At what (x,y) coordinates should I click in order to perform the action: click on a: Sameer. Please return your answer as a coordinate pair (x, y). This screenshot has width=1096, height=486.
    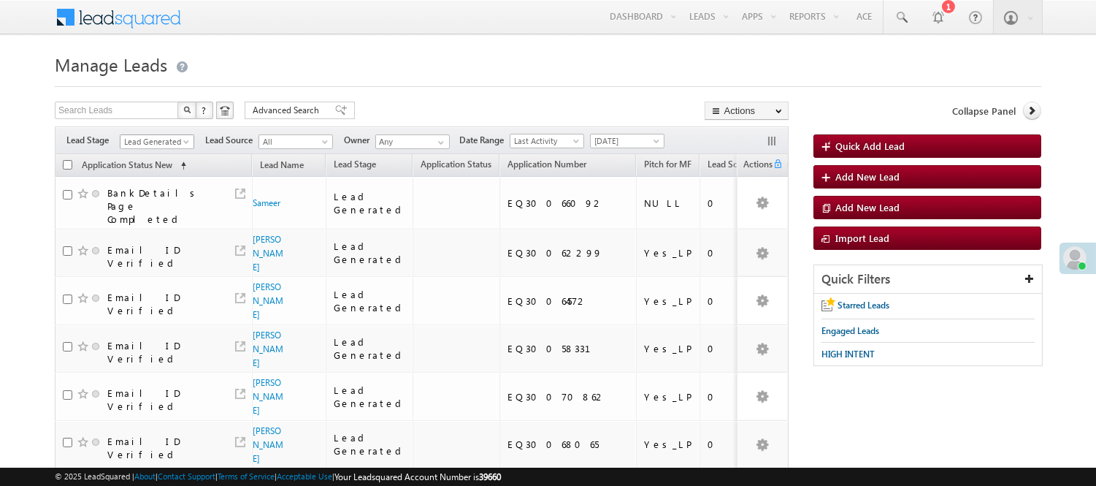
    Looking at the image, I should click on (267, 202).